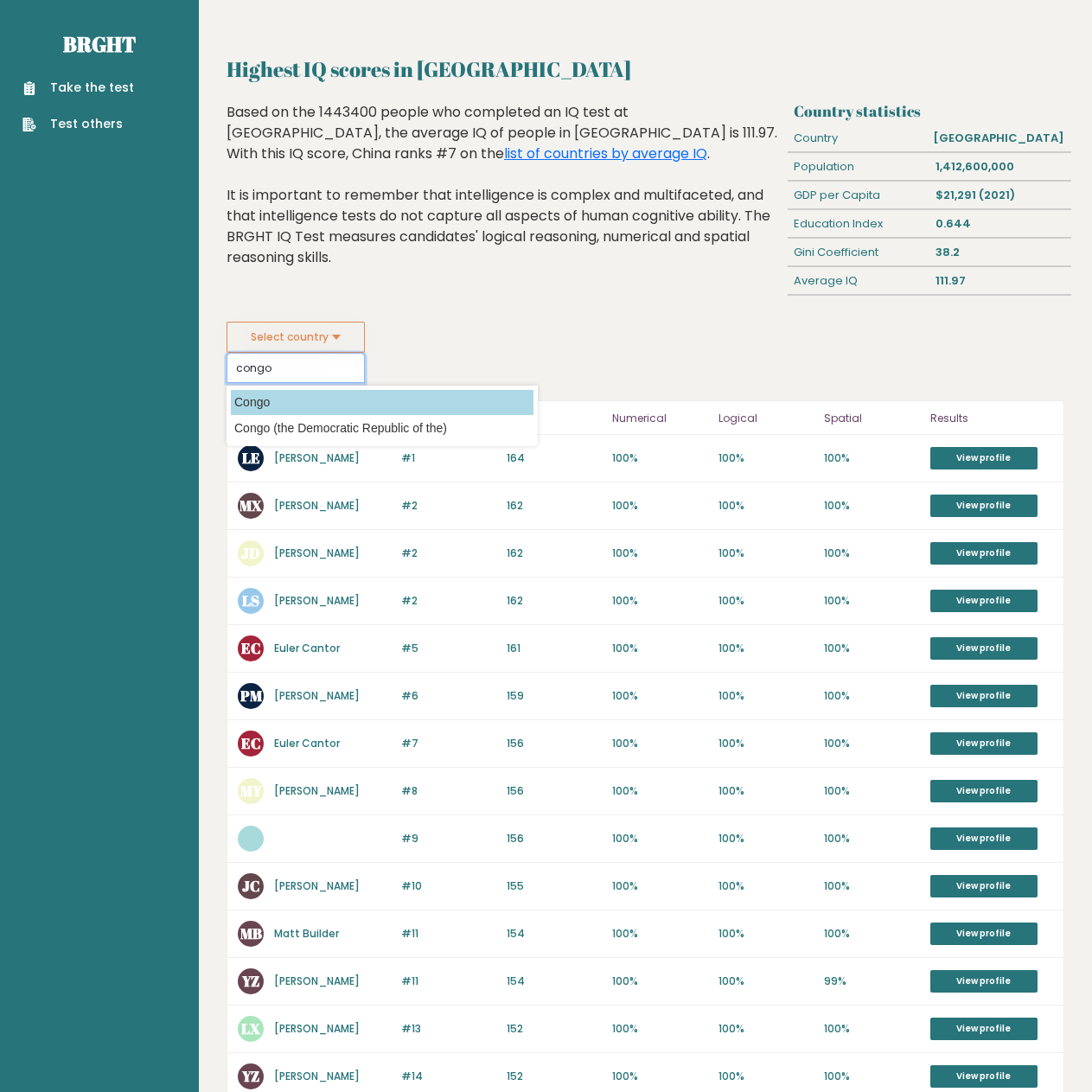 This screenshot has height=1092, width=1092. Describe the element at coordinates (554, 458) in the screenshot. I see `p: 164` at that location.